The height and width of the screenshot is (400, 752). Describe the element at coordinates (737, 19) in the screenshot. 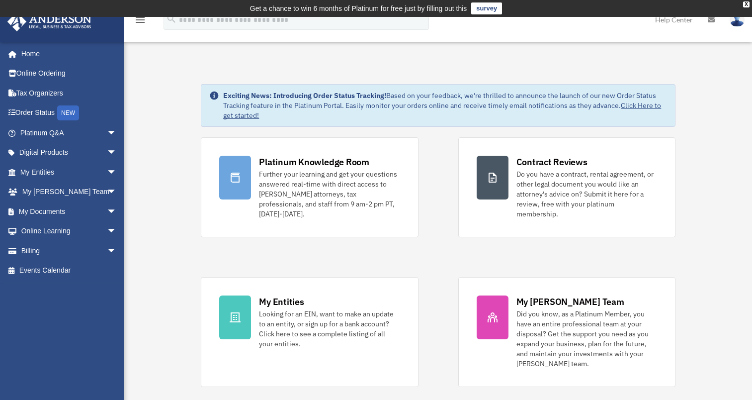

I see `img: User Pic` at that location.